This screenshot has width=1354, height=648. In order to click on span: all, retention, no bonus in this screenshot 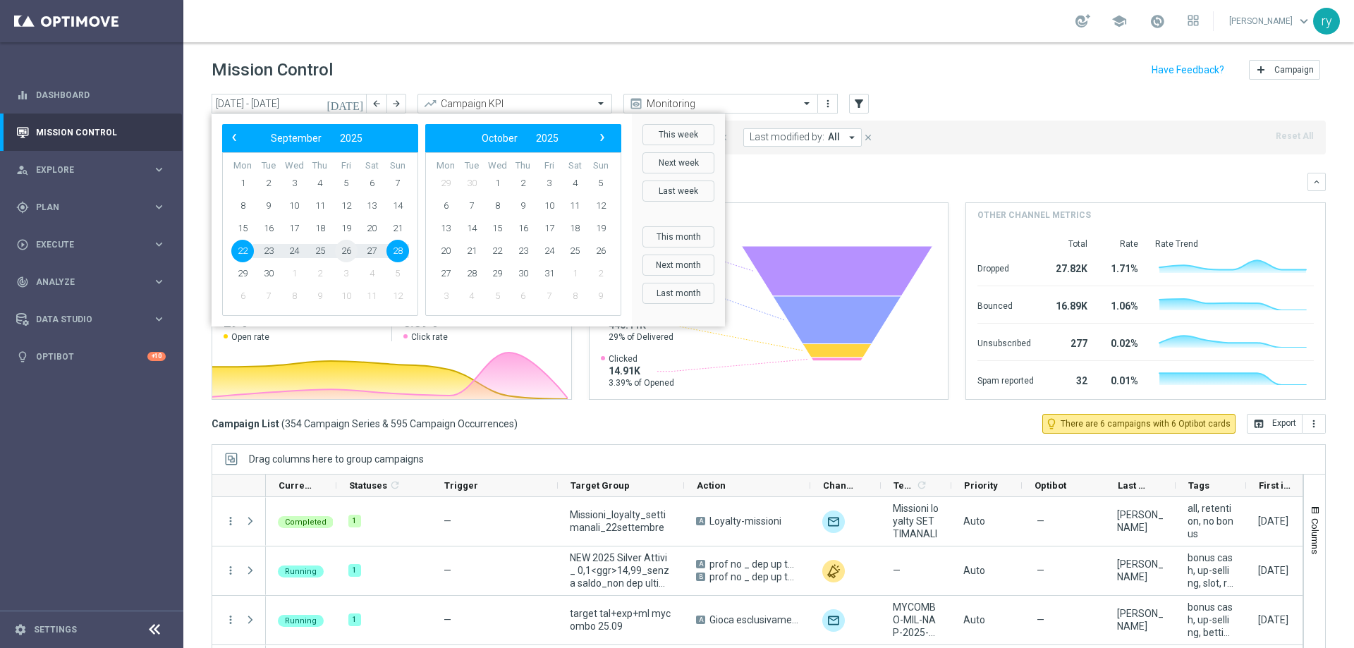, I will do `click(1211, 521)`.